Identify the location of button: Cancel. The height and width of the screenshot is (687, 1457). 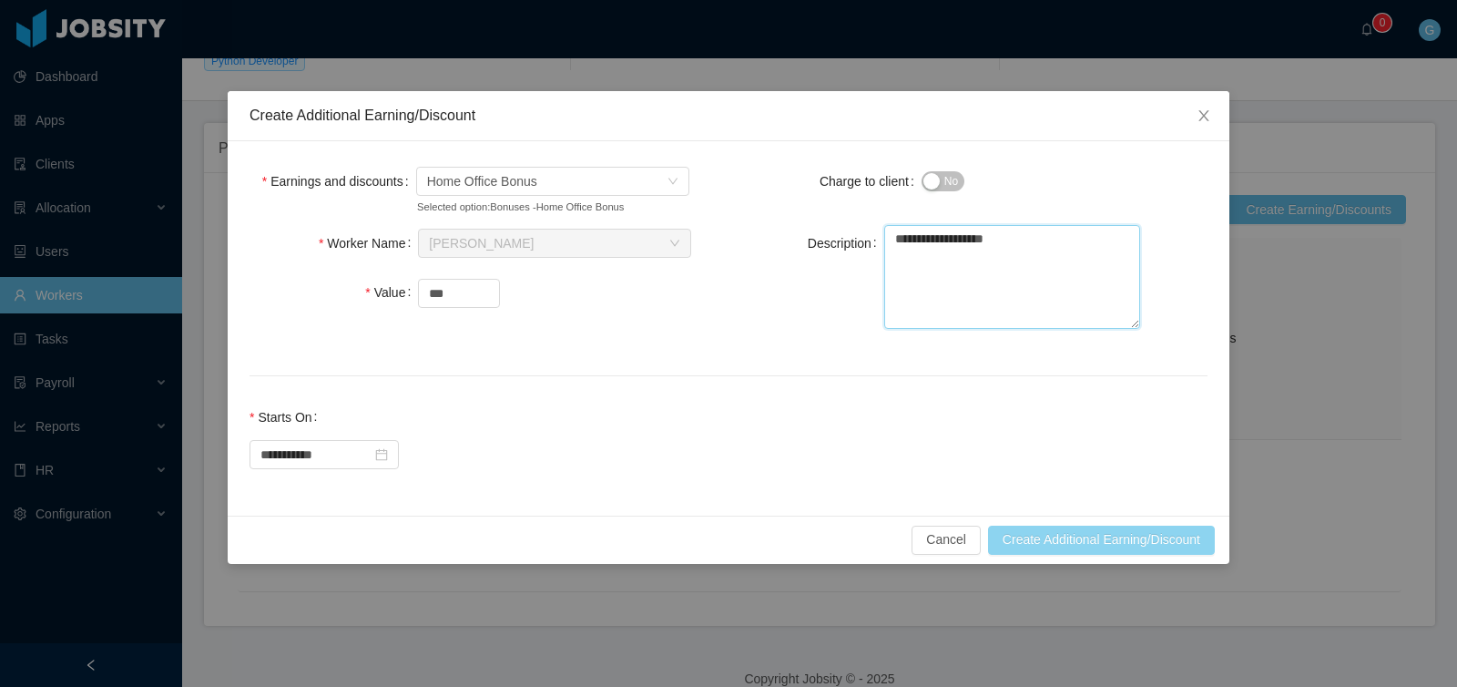
(946, 540).